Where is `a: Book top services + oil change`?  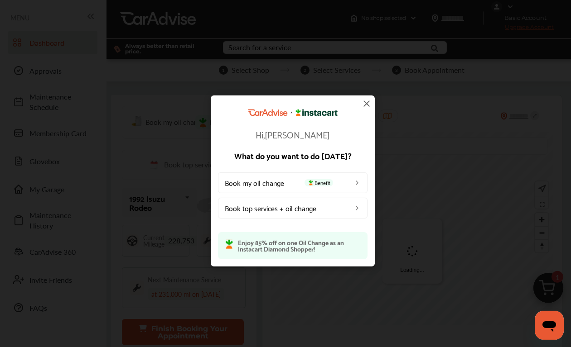 a: Book top services + oil change is located at coordinates (293, 208).